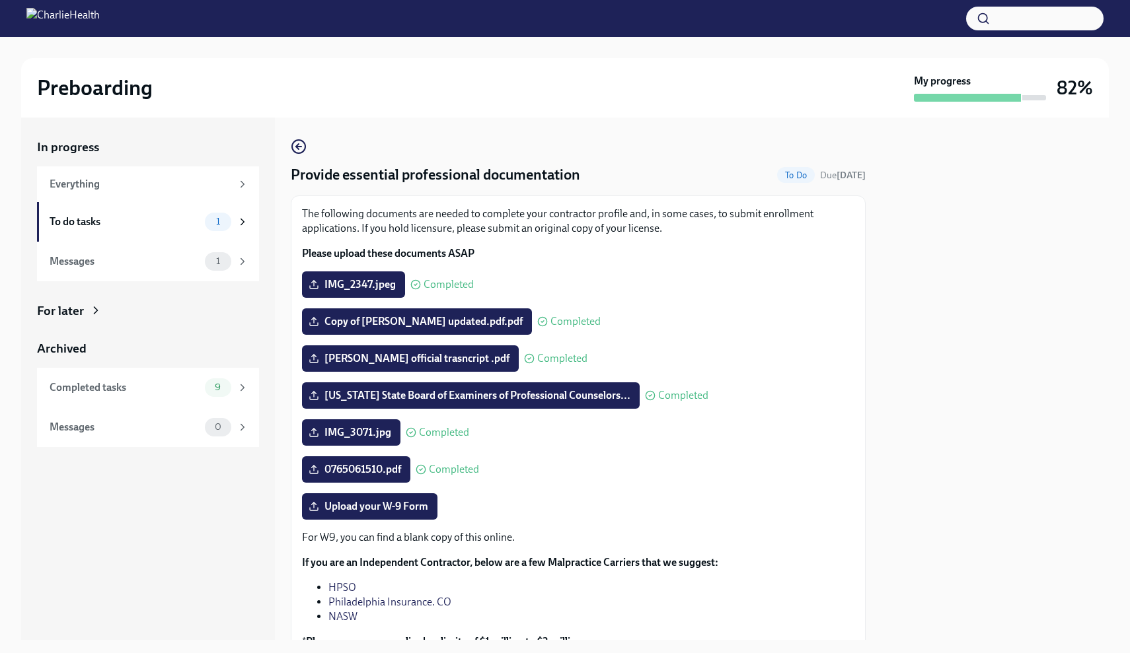 Image resolution: width=1130 pixels, height=653 pixels. What do you see at coordinates (148, 427) in the screenshot?
I see `a: Messages0` at bounding box center [148, 427].